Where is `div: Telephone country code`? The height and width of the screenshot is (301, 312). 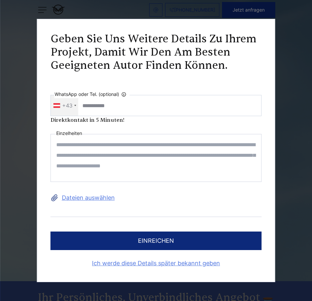
div: Telephone country code is located at coordinates (64, 105).